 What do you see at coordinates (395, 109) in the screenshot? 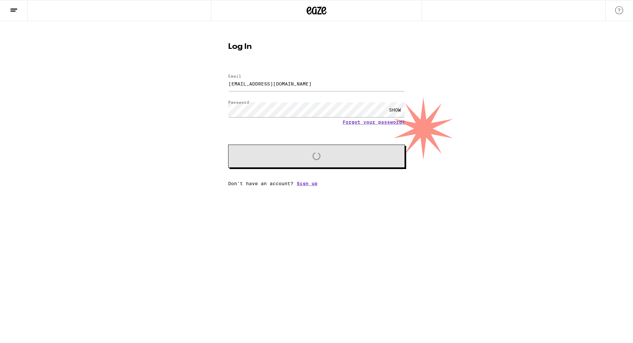
I see `div: SHOW` at bounding box center [395, 109].